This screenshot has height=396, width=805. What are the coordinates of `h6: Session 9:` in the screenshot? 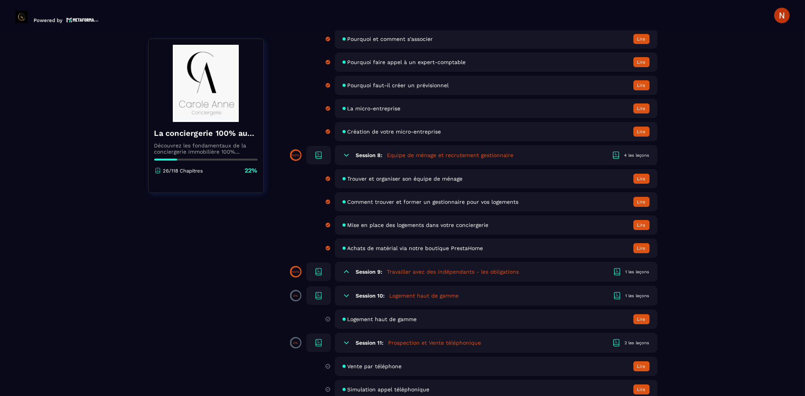 It's located at (369, 271).